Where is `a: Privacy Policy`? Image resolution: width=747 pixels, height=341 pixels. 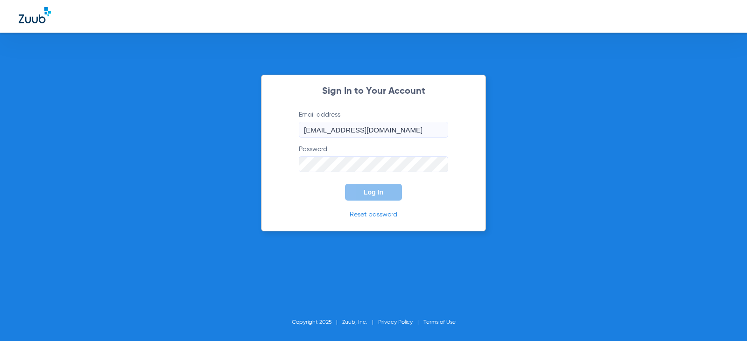 a: Privacy Policy is located at coordinates (395, 323).